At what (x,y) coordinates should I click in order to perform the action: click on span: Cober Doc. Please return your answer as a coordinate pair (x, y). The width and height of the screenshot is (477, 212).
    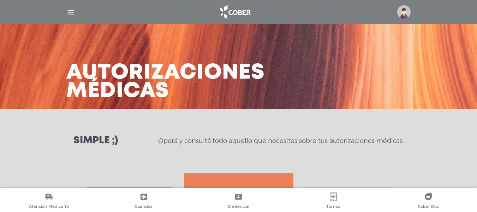
    Looking at the image, I should click on (428, 207).